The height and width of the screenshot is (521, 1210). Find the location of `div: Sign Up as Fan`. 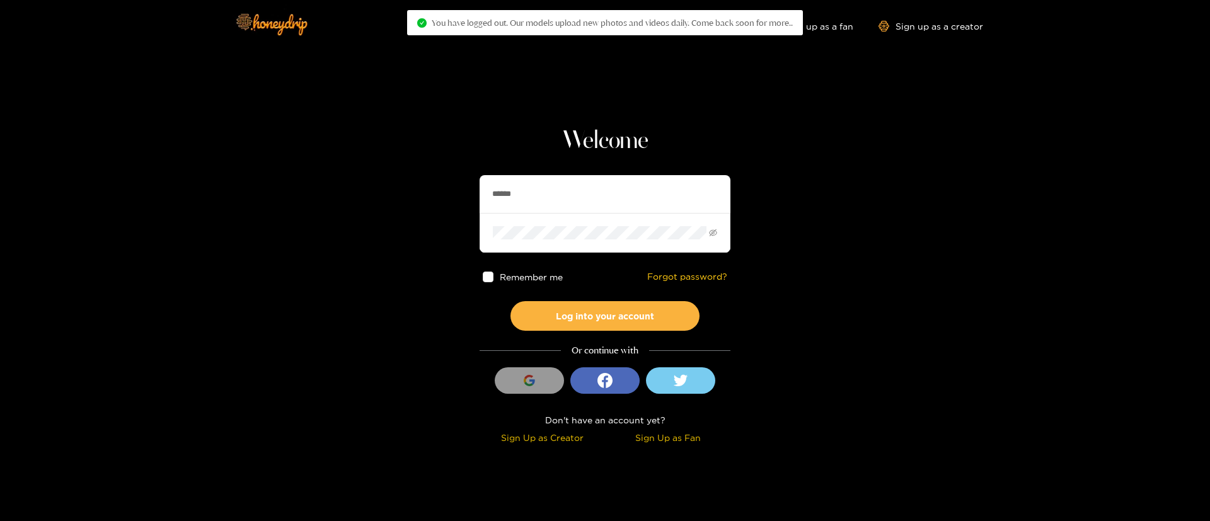

div: Sign Up as Fan is located at coordinates (667, 437).